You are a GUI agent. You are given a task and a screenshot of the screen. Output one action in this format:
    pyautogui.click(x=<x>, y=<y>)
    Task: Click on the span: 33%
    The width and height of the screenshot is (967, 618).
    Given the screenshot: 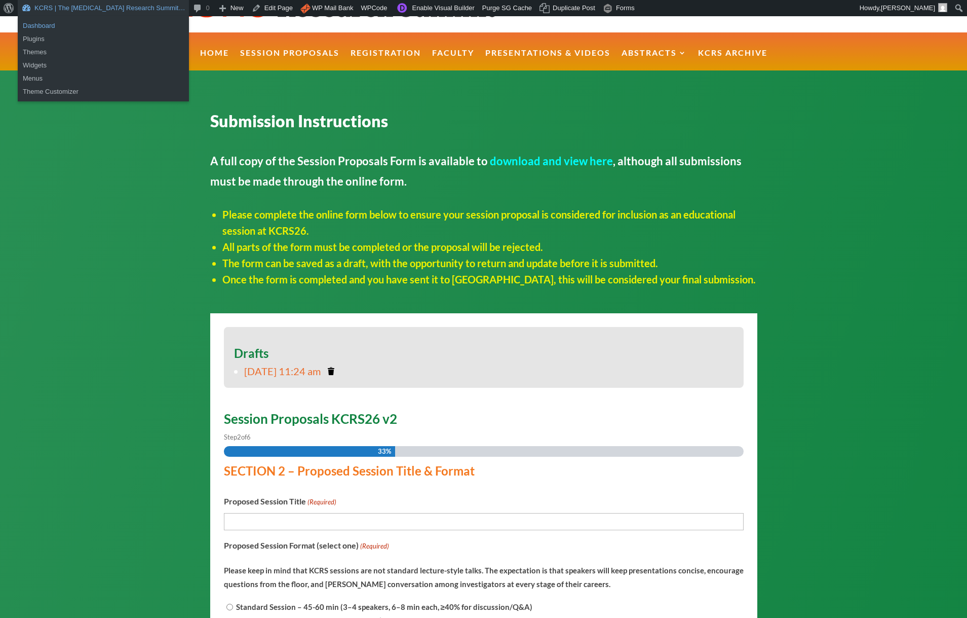 What is the action you would take?
    pyautogui.click(x=385, y=451)
    